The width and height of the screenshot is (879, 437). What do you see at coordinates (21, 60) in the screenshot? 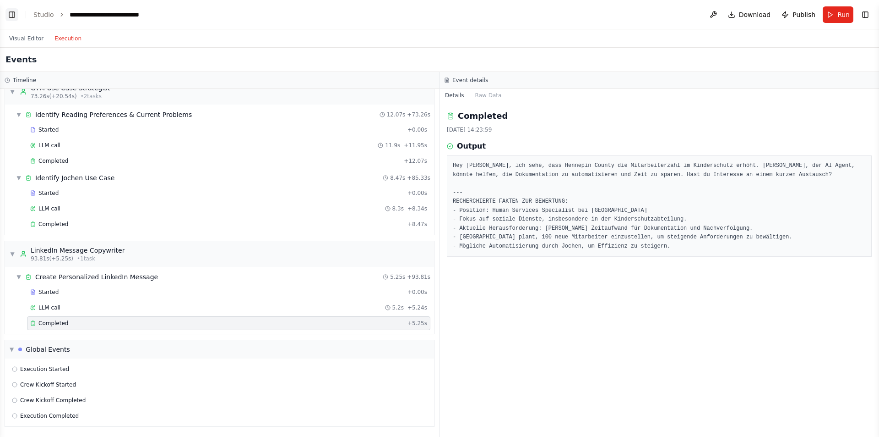
I see `h2: Events` at bounding box center [21, 60].